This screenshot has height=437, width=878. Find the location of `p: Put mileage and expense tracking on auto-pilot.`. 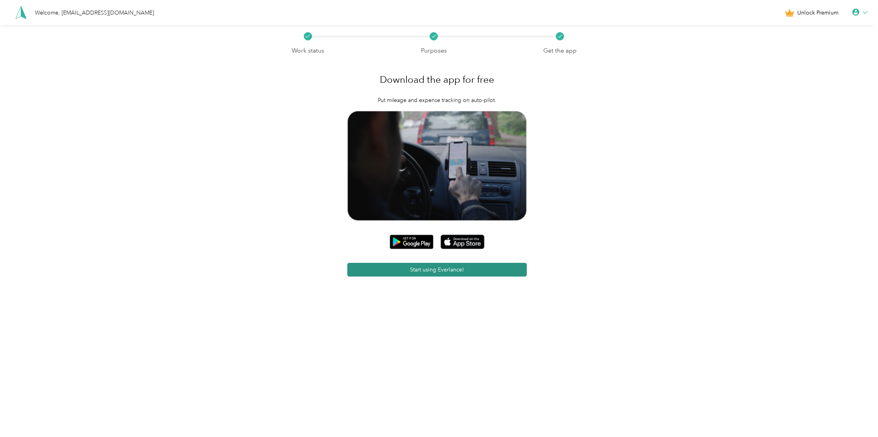

p: Put mileage and expense tracking on auto-pilot. is located at coordinates (437, 100).